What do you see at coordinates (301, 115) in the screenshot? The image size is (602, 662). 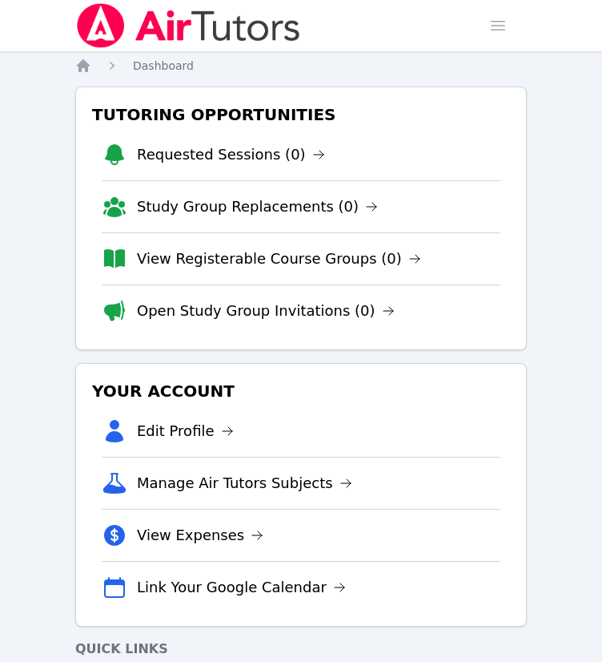 I see `h3: Tutoring Opportunities` at bounding box center [301, 115].